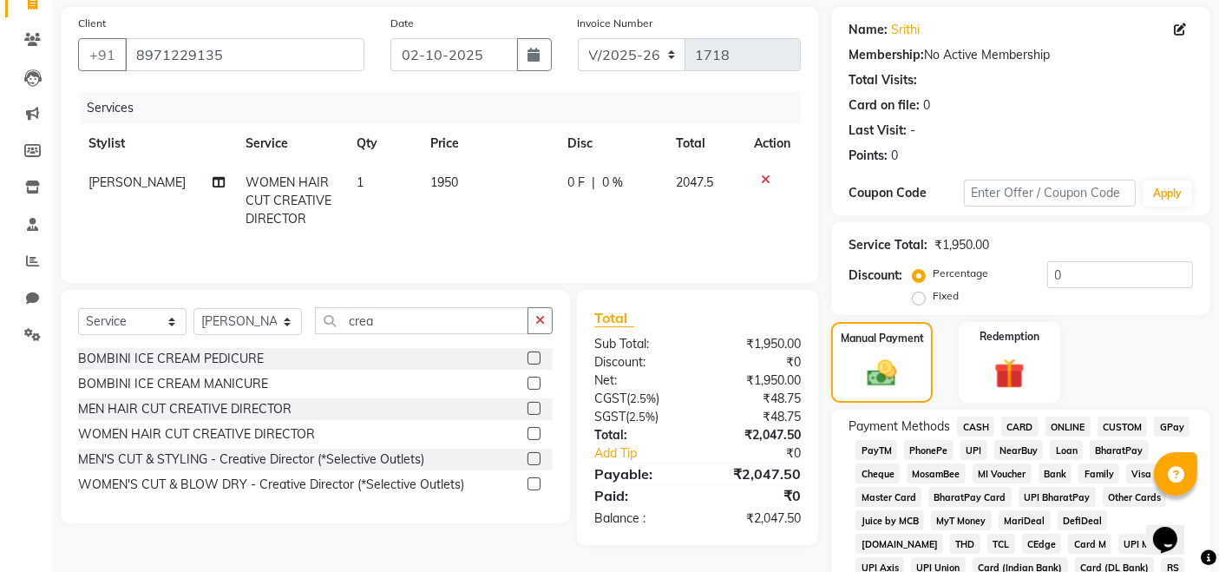 Image resolution: width=1219 pixels, height=572 pixels. Describe the element at coordinates (1137, 543) in the screenshot. I see `span: UPI M` at that location.